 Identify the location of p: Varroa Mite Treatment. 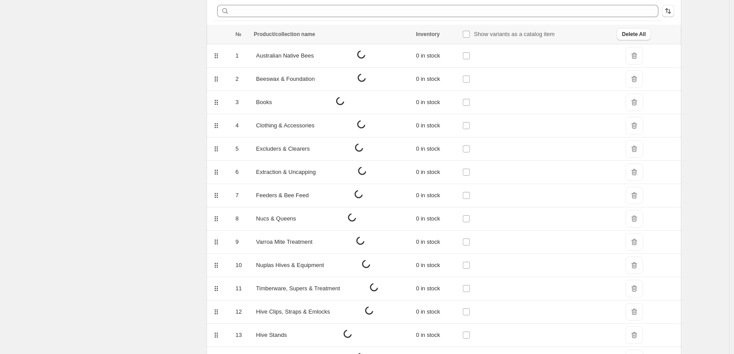
(284, 242).